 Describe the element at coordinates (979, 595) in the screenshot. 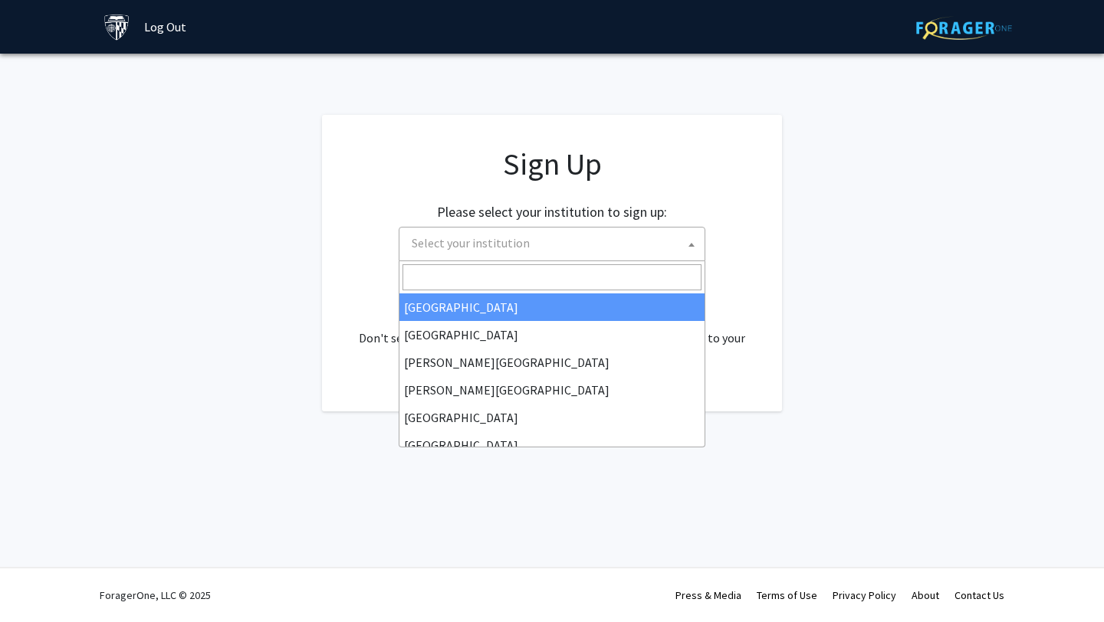

I see `a: Contact Us` at that location.